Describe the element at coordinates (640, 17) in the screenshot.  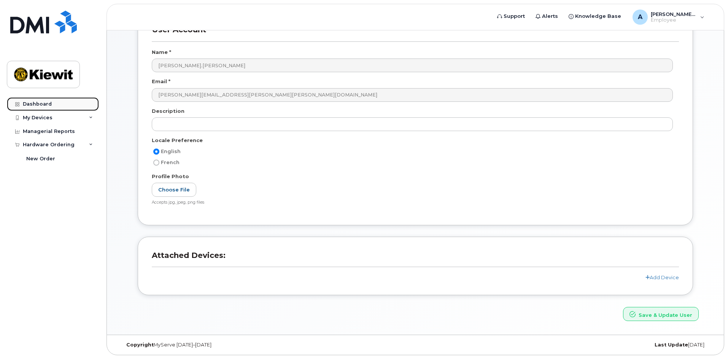
I see `span: A` at that location.